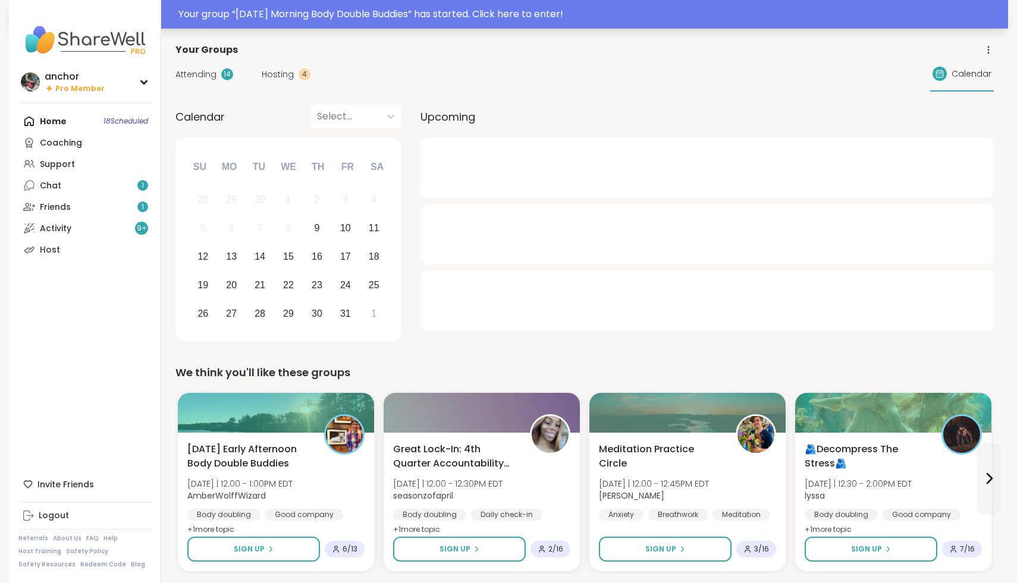 This screenshot has width=1017, height=583. I want to click on a: Host Training, so click(40, 552).